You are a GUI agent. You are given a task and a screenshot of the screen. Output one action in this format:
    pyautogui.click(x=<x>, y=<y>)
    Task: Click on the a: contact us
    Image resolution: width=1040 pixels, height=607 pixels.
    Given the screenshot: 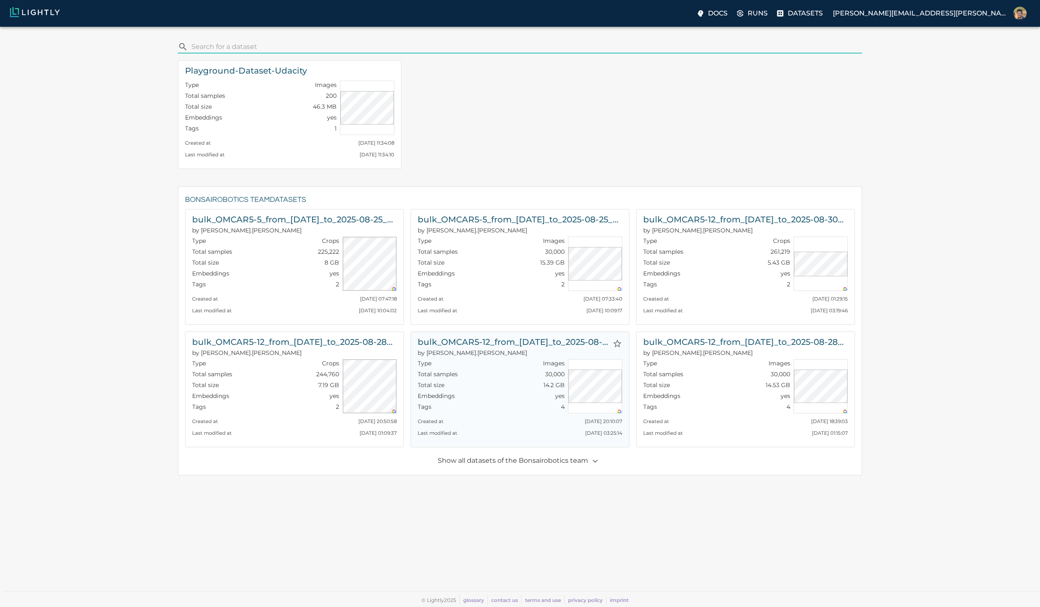 What is the action you would take?
    pyautogui.click(x=505, y=600)
    